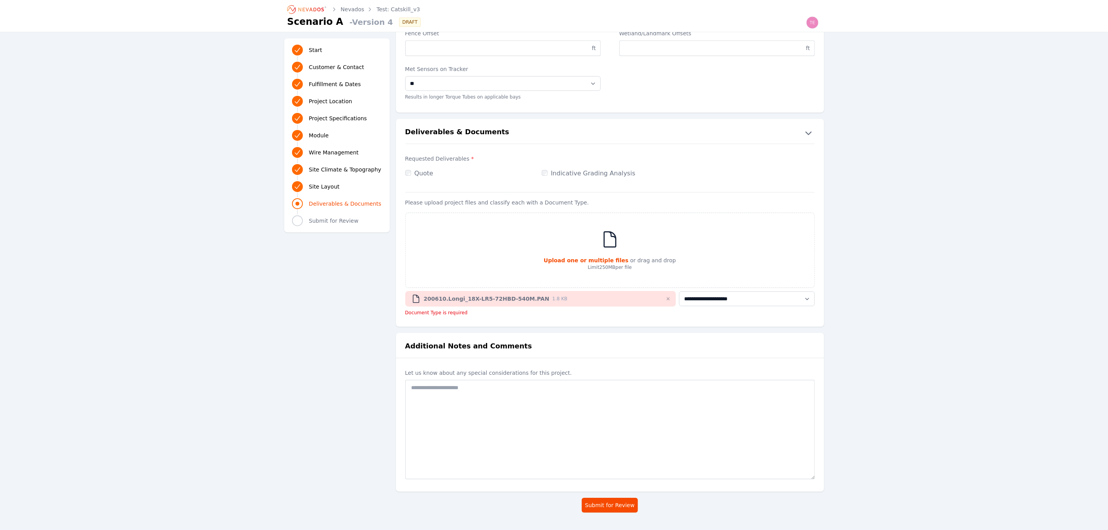 This screenshot has width=1108, height=530. I want to click on span: Submit for Review, so click(334, 221).